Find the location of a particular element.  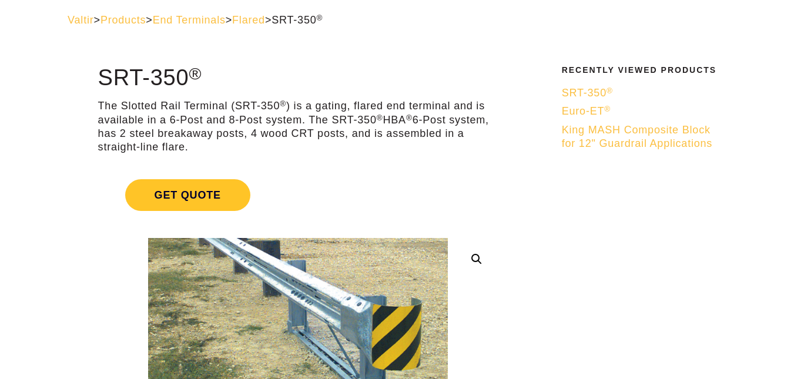

h1: SRT-350 is located at coordinates (298, 78).